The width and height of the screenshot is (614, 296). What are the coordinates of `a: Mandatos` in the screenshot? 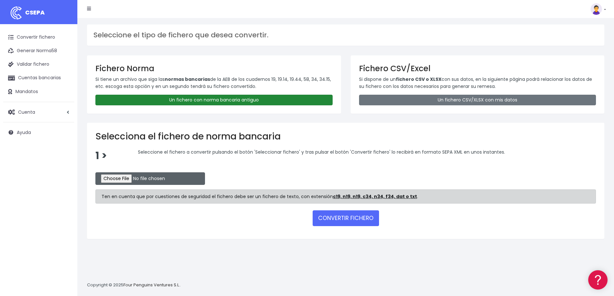 It's located at (39, 92).